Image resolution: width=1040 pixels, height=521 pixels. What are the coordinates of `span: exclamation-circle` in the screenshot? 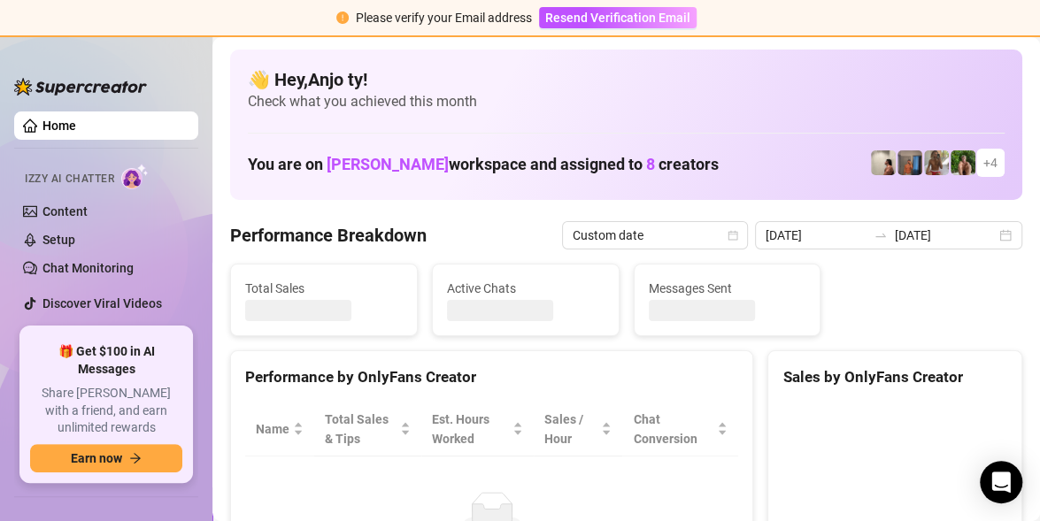 It's located at (342, 18).